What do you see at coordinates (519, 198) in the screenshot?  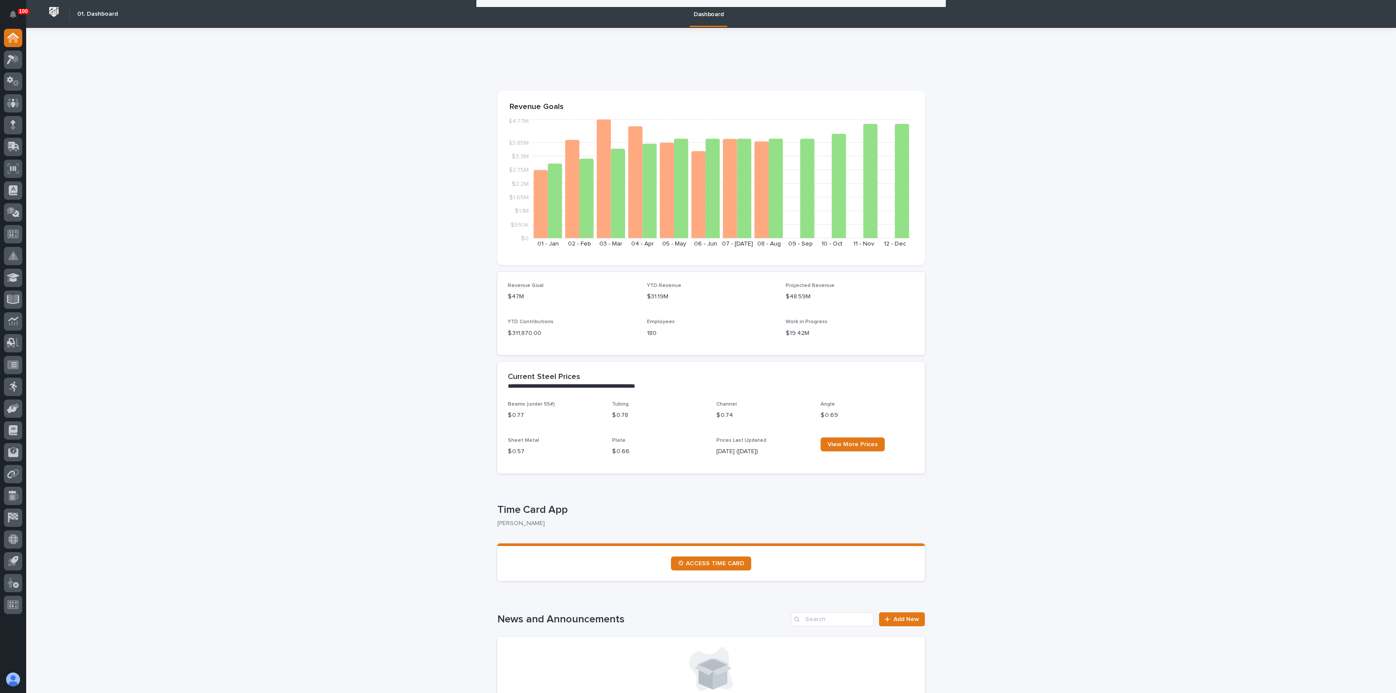 I see `tspan: $1.65M` at bounding box center [519, 198].